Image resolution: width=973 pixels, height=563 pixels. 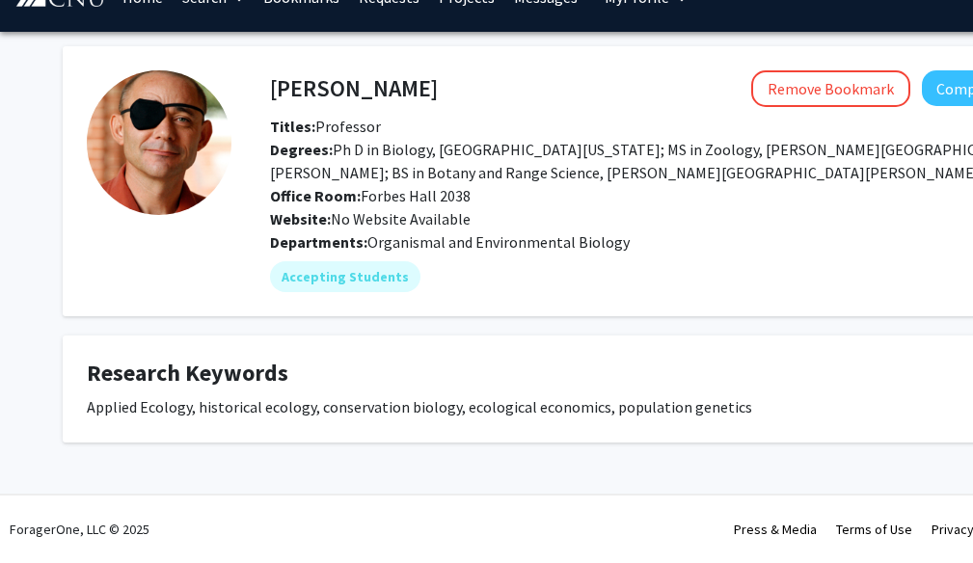 What do you see at coordinates (300, 219) in the screenshot?
I see `b: Website:` at bounding box center [300, 219].